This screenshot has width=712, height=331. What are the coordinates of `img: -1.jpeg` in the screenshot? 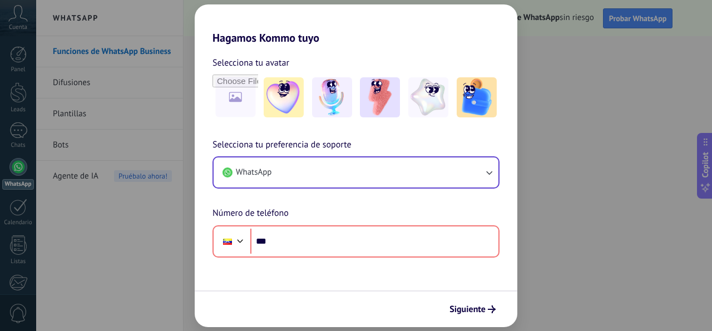 It's located at (283, 97).